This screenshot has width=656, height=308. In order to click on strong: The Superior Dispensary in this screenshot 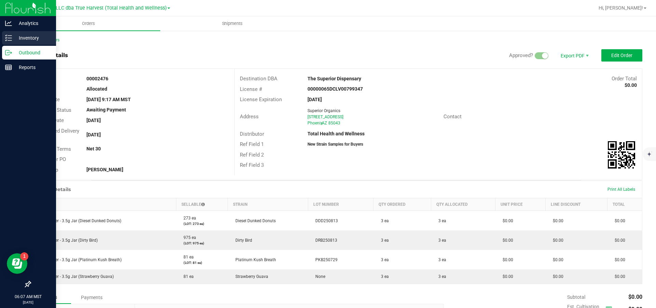, I will do `click(334, 79)`.